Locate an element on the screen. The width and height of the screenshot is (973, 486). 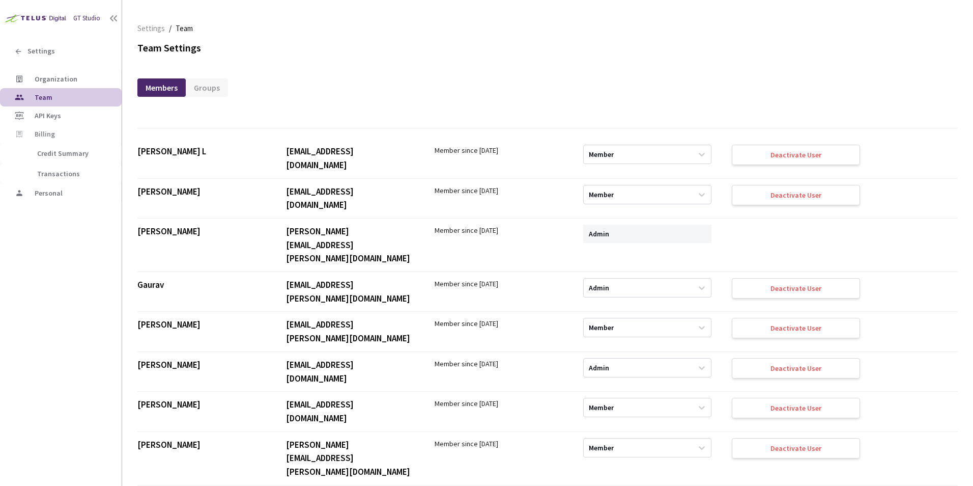
a: Settings is located at coordinates (151, 28).